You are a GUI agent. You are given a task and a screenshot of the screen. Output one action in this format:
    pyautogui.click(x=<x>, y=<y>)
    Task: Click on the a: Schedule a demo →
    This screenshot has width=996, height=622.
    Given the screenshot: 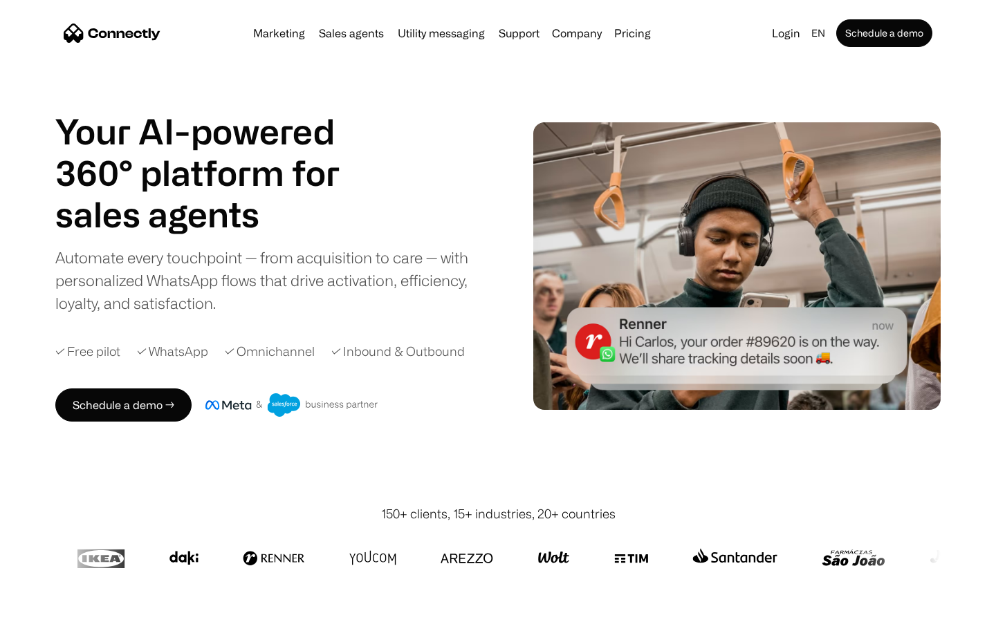 What is the action you would take?
    pyautogui.click(x=123, y=405)
    